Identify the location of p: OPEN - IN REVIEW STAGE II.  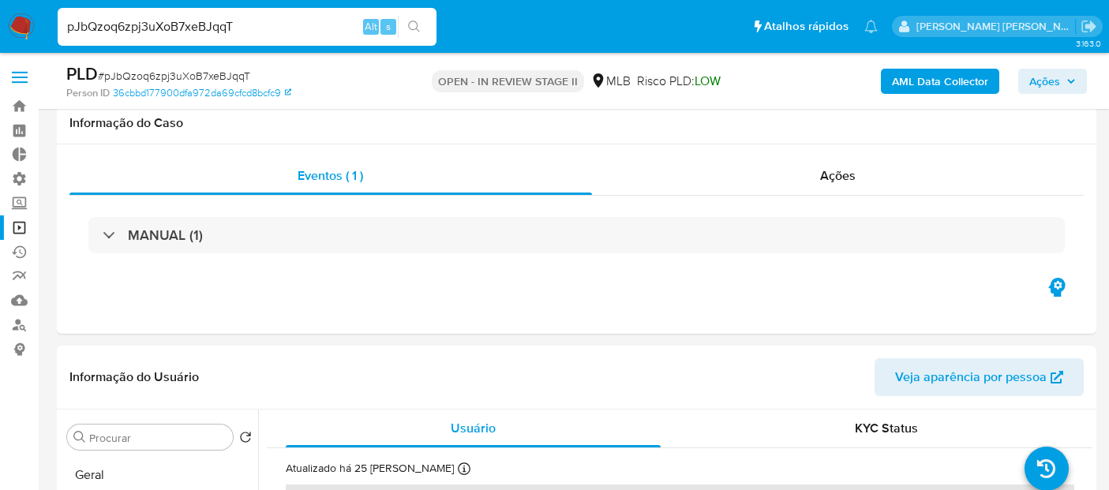
(508, 81).